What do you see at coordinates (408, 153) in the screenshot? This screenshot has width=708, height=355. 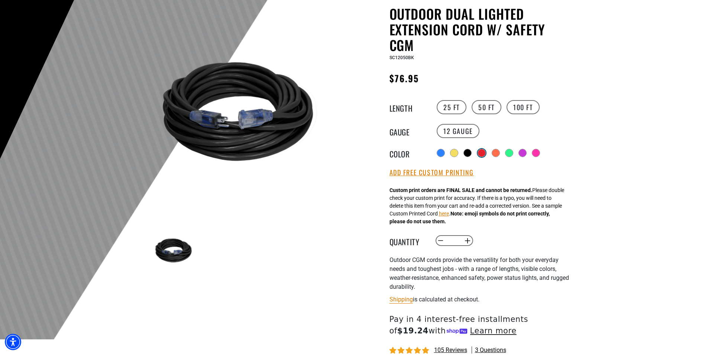 I see `legend: Color` at bounding box center [408, 153].